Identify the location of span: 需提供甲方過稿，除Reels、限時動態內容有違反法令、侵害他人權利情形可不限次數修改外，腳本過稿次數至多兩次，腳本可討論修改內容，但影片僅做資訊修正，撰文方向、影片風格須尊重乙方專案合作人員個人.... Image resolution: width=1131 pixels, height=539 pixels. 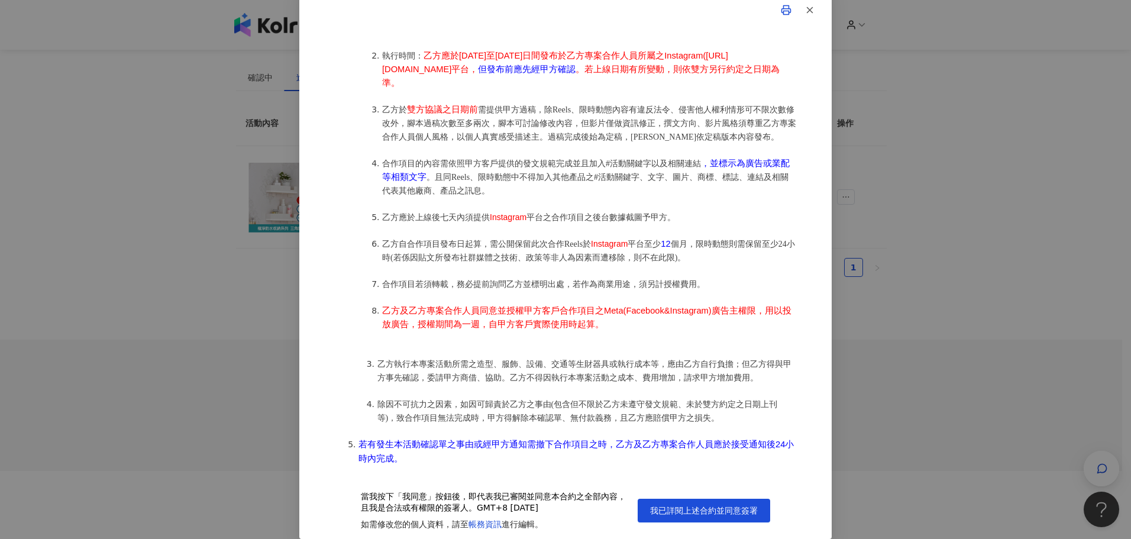
(589, 123).